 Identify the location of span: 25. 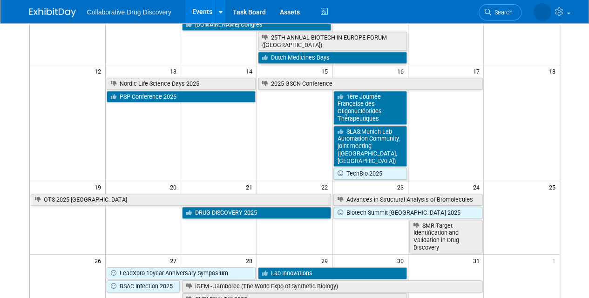
(554, 187).